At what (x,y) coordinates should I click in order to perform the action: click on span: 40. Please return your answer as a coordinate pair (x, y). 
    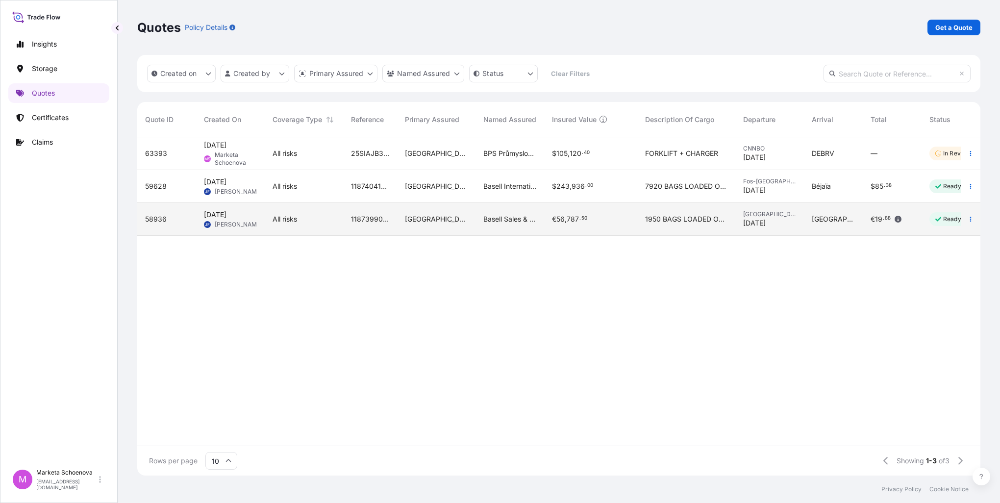
    Looking at the image, I should click on (587, 152).